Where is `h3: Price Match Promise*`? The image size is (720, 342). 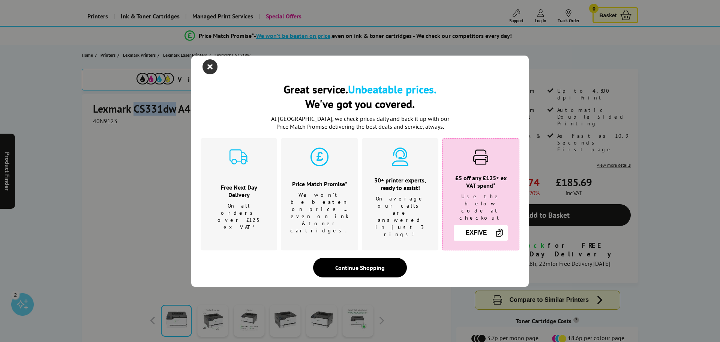
h3: Price Match Promise* is located at coordinates (320, 184).